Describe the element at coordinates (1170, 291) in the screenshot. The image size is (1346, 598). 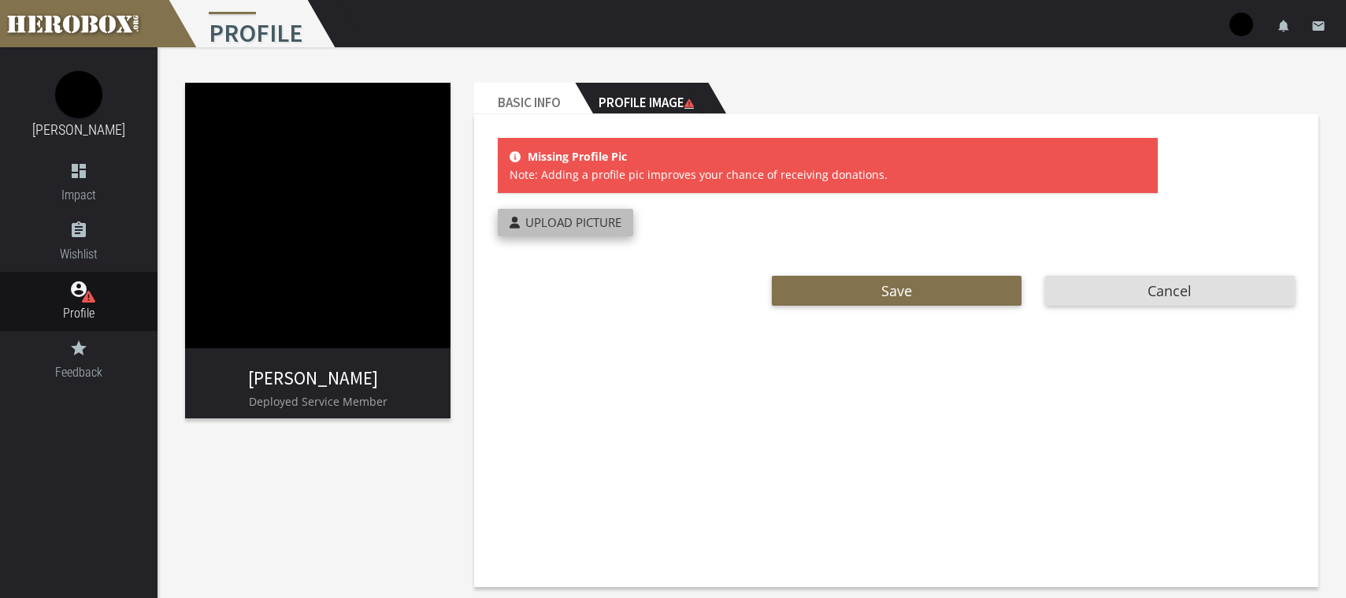
I see `button: Cancel` at that location.